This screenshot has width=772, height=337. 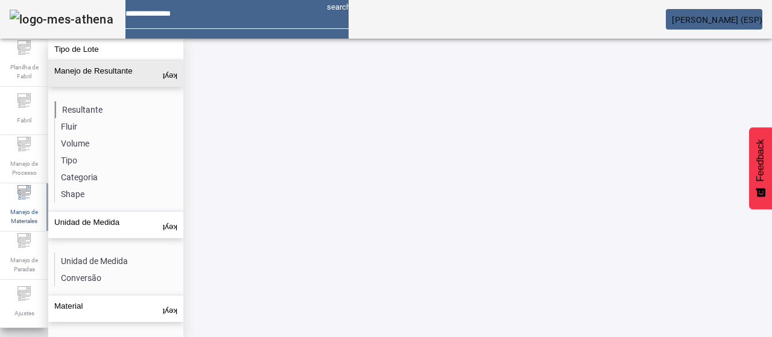 What do you see at coordinates (760, 160) in the screenshot?
I see `span: Feedback` at bounding box center [760, 160].